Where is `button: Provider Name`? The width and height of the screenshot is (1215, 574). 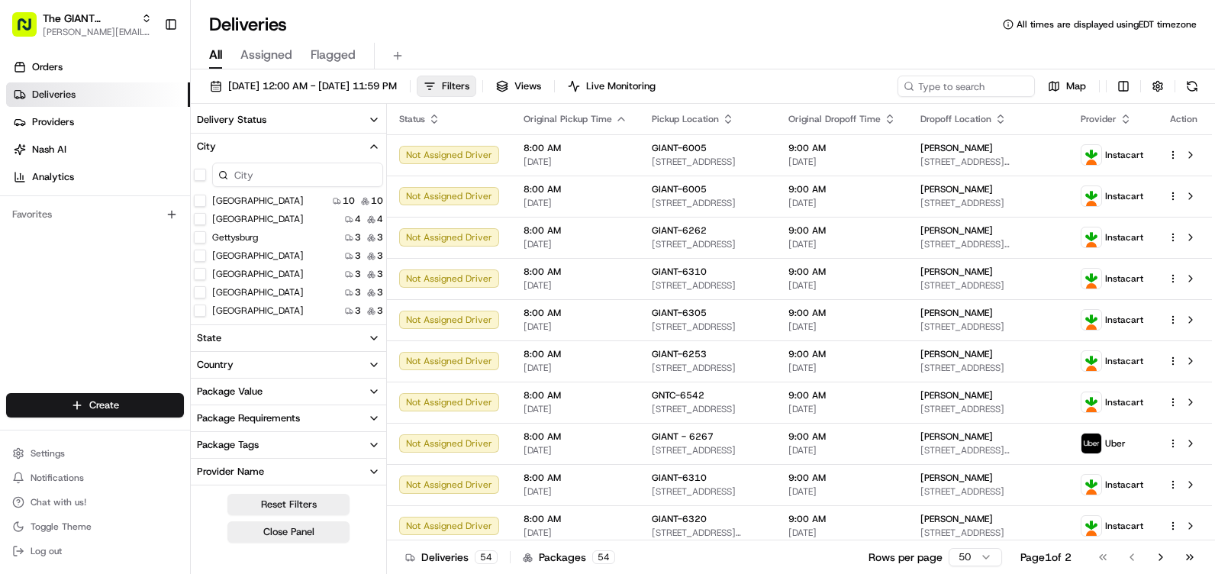
button: Provider Name is located at coordinates (289, 472).